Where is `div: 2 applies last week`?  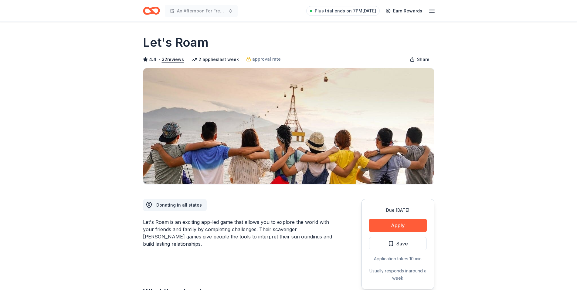 div: 2 applies last week is located at coordinates (215, 60).